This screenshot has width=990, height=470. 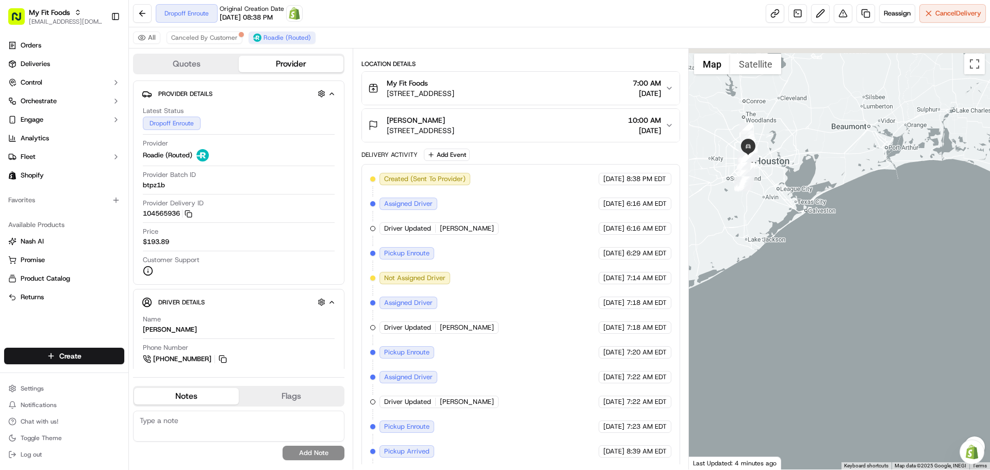 I want to click on img: 1736555255976-a54dd68f-1ca7-489b-9aae-adbdc363a1c4, so click(x=25, y=165).